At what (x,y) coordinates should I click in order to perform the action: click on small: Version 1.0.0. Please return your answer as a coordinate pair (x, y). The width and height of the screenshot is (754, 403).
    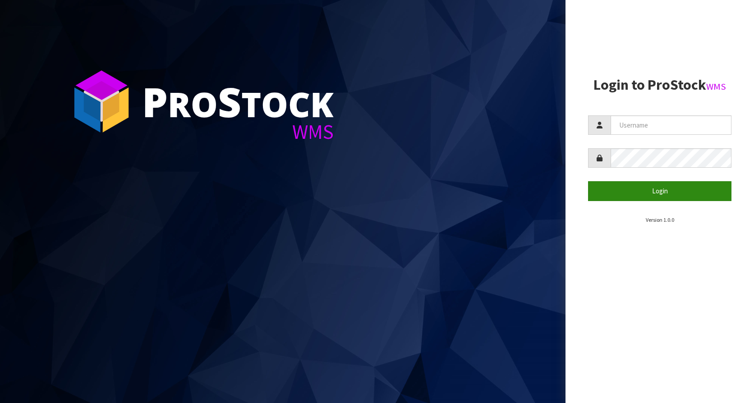
    Looking at the image, I should click on (660, 220).